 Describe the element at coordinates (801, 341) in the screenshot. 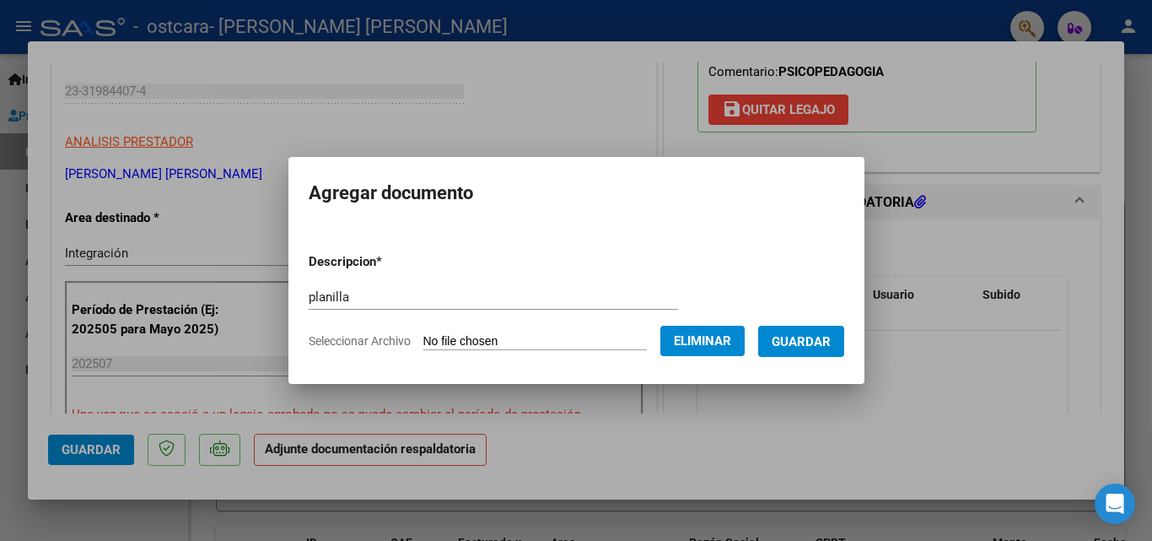

I see `button: Guardar` at that location.